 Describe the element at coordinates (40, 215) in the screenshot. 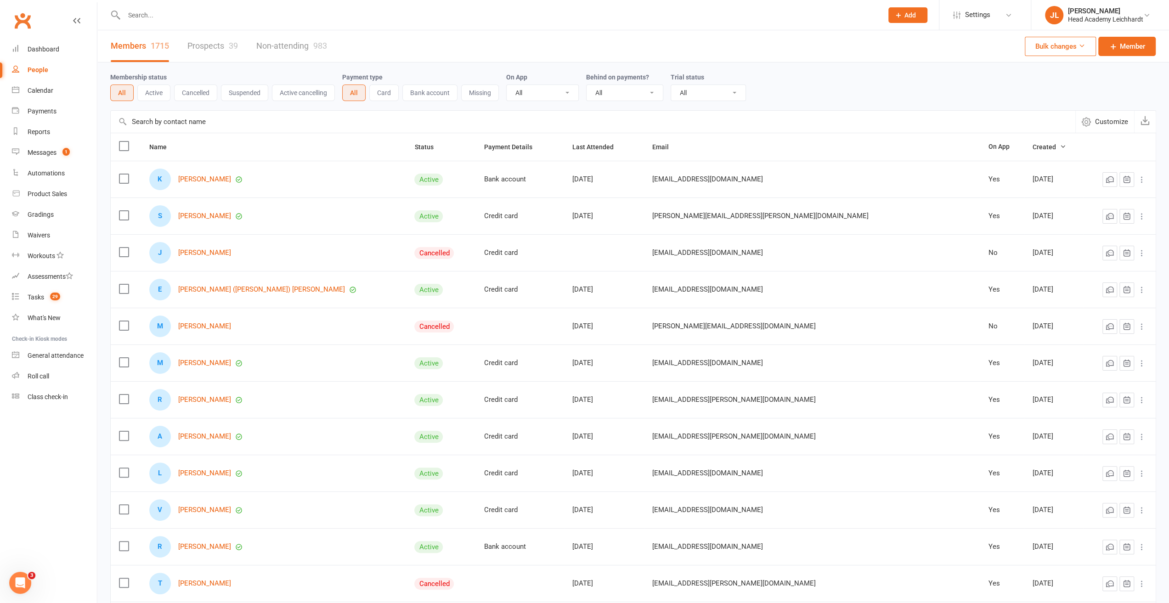

I see `div: Gradings` at that location.